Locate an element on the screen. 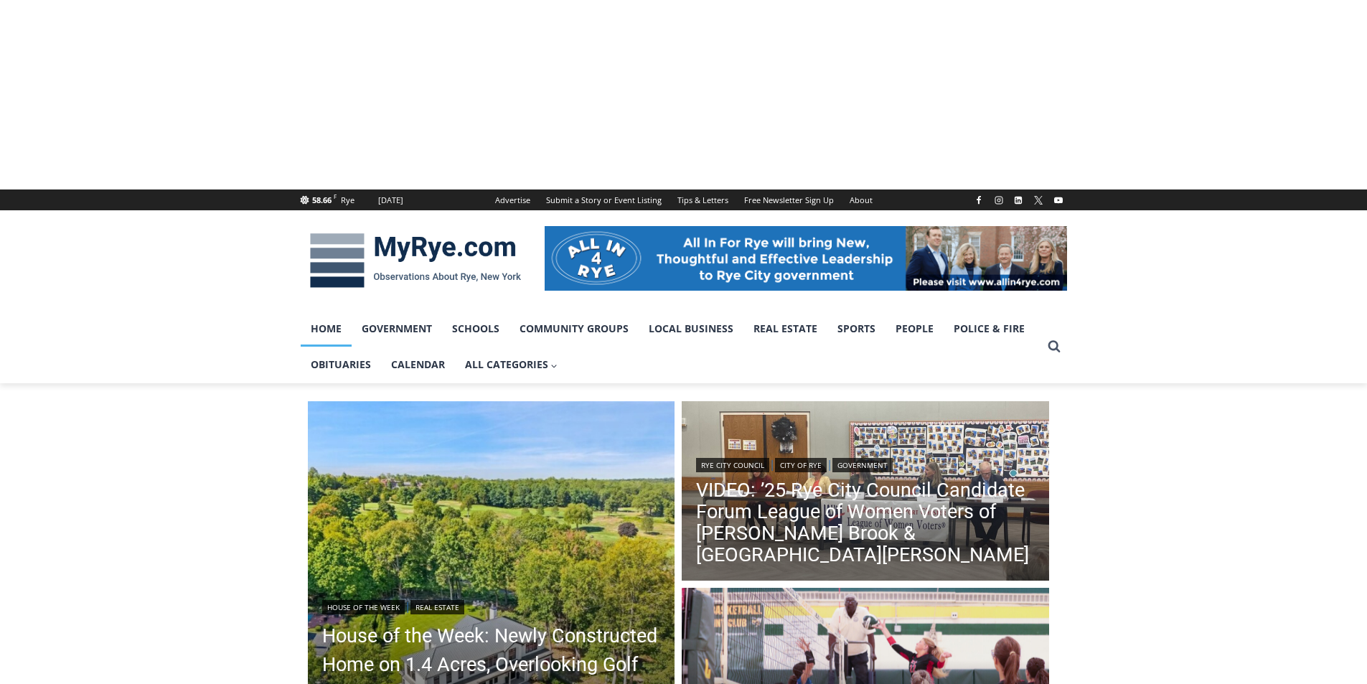 This screenshot has width=1367, height=684. a: About is located at coordinates (861, 199).